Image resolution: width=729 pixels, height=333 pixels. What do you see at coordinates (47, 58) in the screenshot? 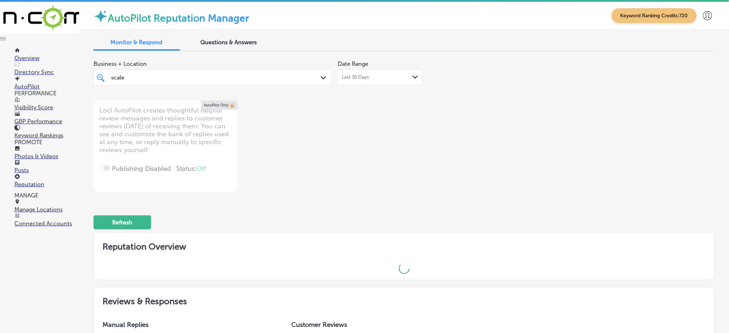
I see `p: Overview` at bounding box center [47, 58].